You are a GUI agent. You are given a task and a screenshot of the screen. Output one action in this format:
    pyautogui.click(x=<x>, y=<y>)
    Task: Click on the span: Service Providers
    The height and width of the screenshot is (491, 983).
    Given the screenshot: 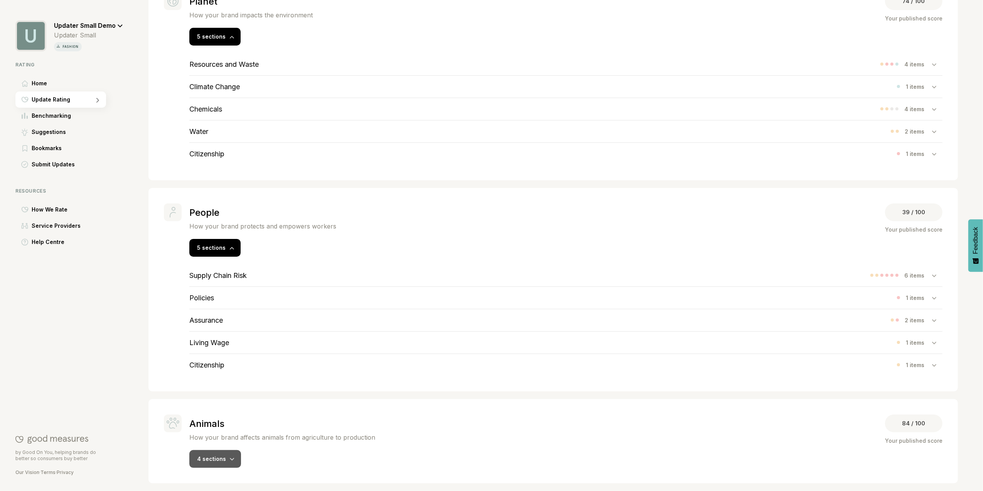 What is the action you would take?
    pyautogui.click(x=56, y=226)
    